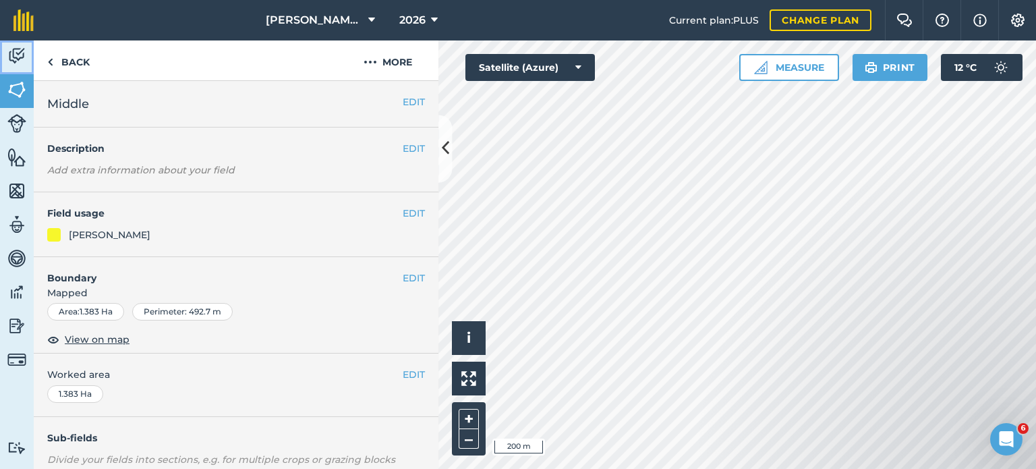  I want to click on div: Area : 1.383 Ha, so click(86, 312).